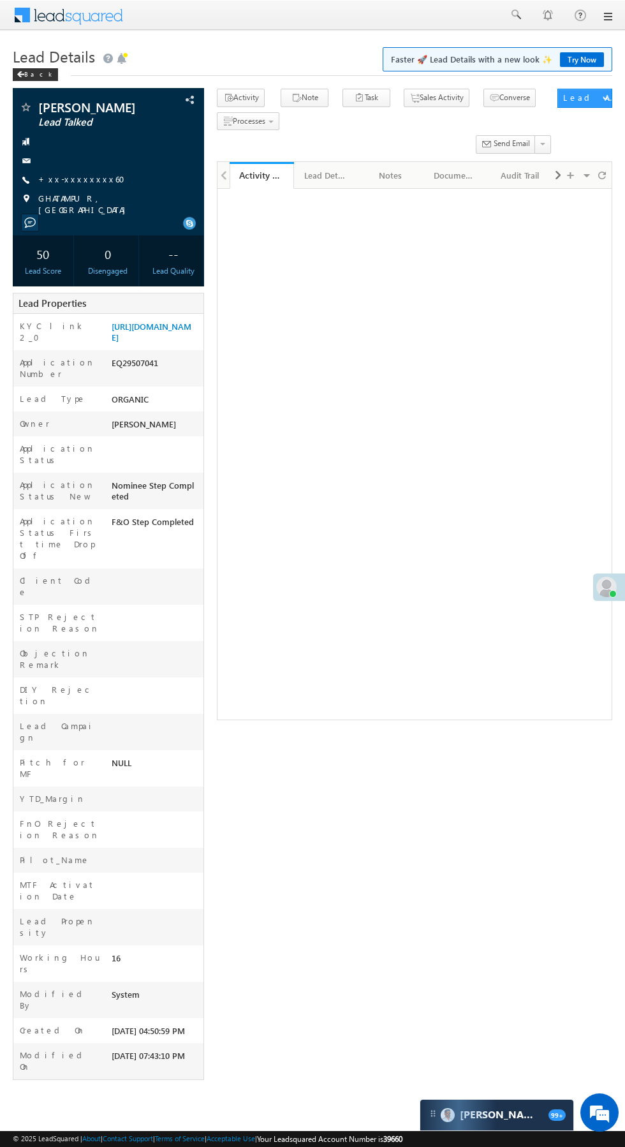 The width and height of the screenshot is (625, 1147). What do you see at coordinates (128, 1138) in the screenshot?
I see `a: Contact Support` at bounding box center [128, 1138].